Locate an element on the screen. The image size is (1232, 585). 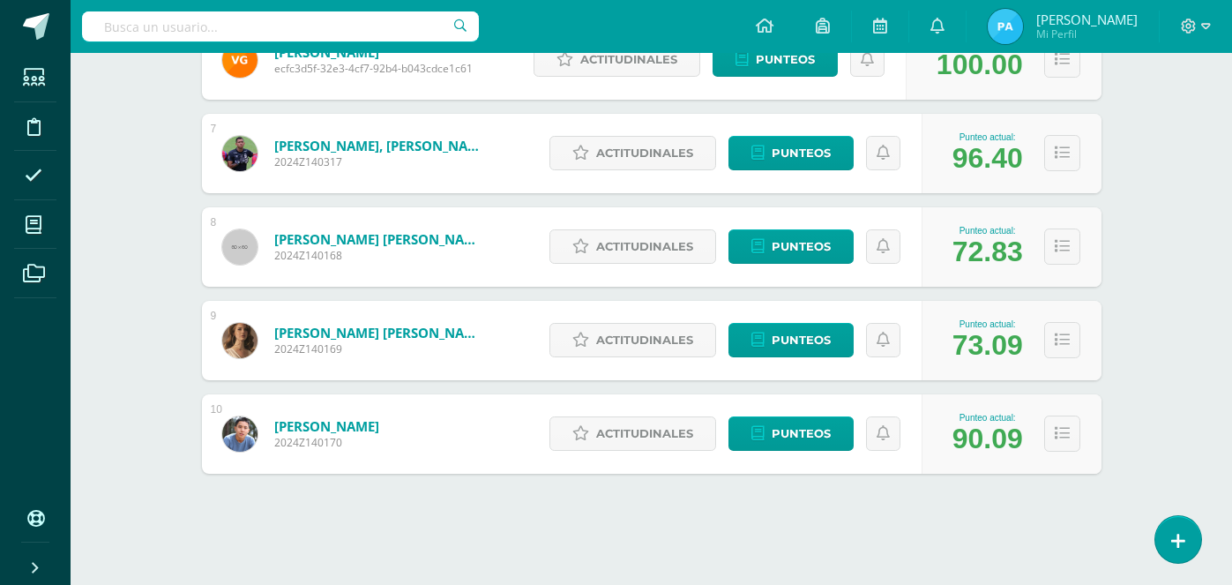
img: e090fa6d70157b9a7ff2fc40aeb718d2.png is located at coordinates (240, 153).